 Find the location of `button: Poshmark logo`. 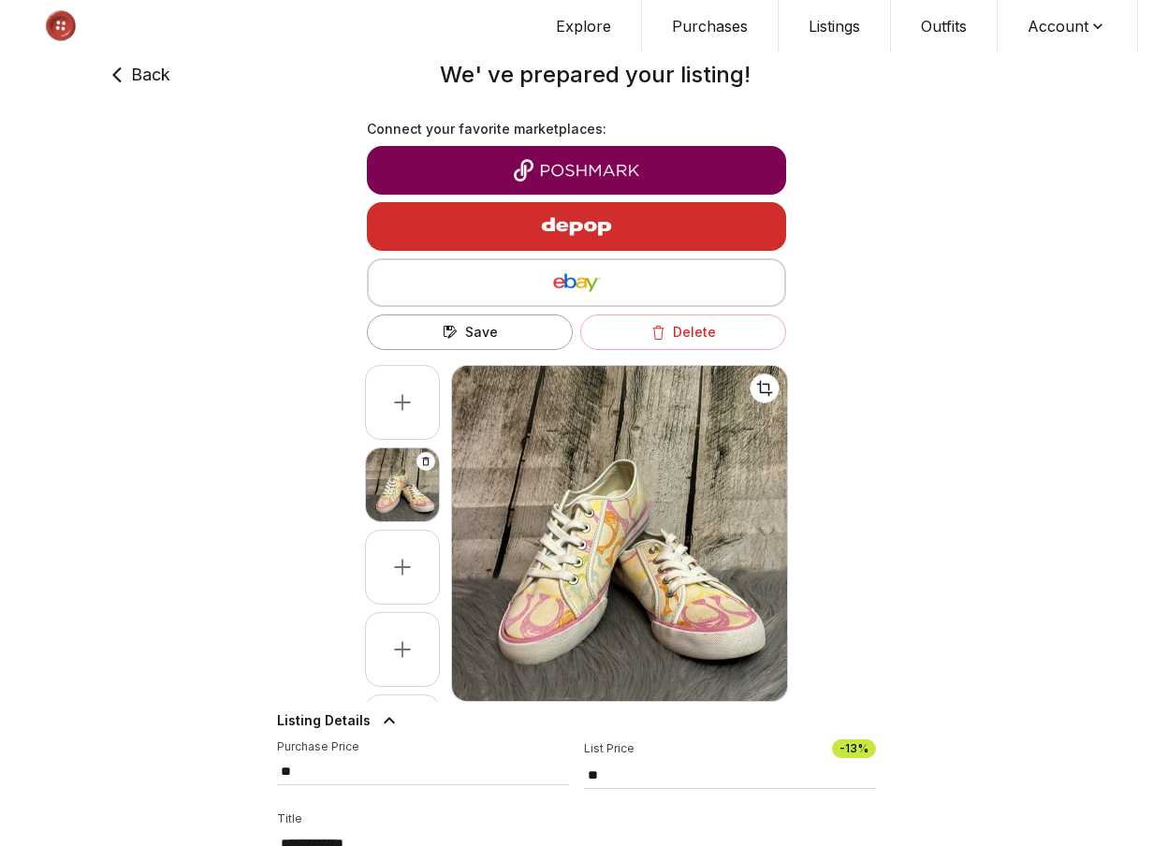

button: Poshmark logo is located at coordinates (577, 170).